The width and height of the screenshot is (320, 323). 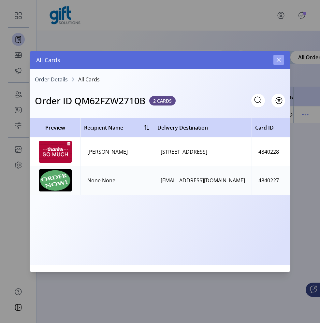 I want to click on h3: Order ID QM62FZW2710B, so click(x=90, y=101).